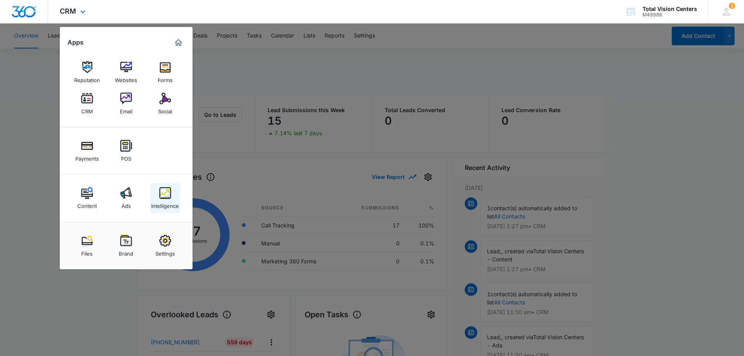 The height and width of the screenshot is (356, 744). I want to click on a: Marketing 360® Dashboard, so click(179, 43).